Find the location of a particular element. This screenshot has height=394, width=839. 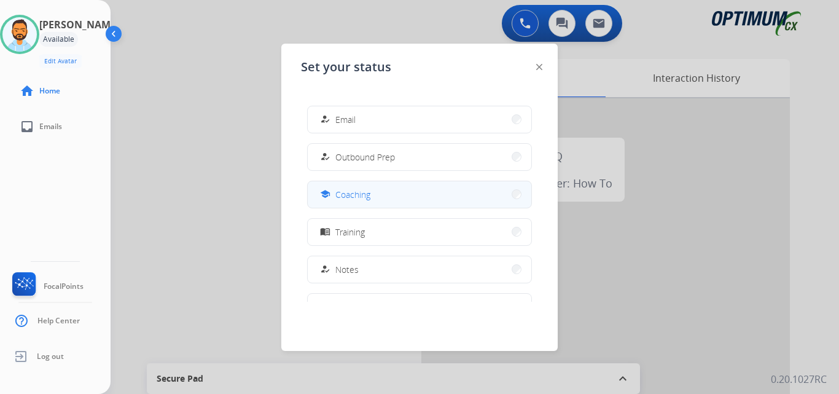

span: Home is located at coordinates (50, 91).